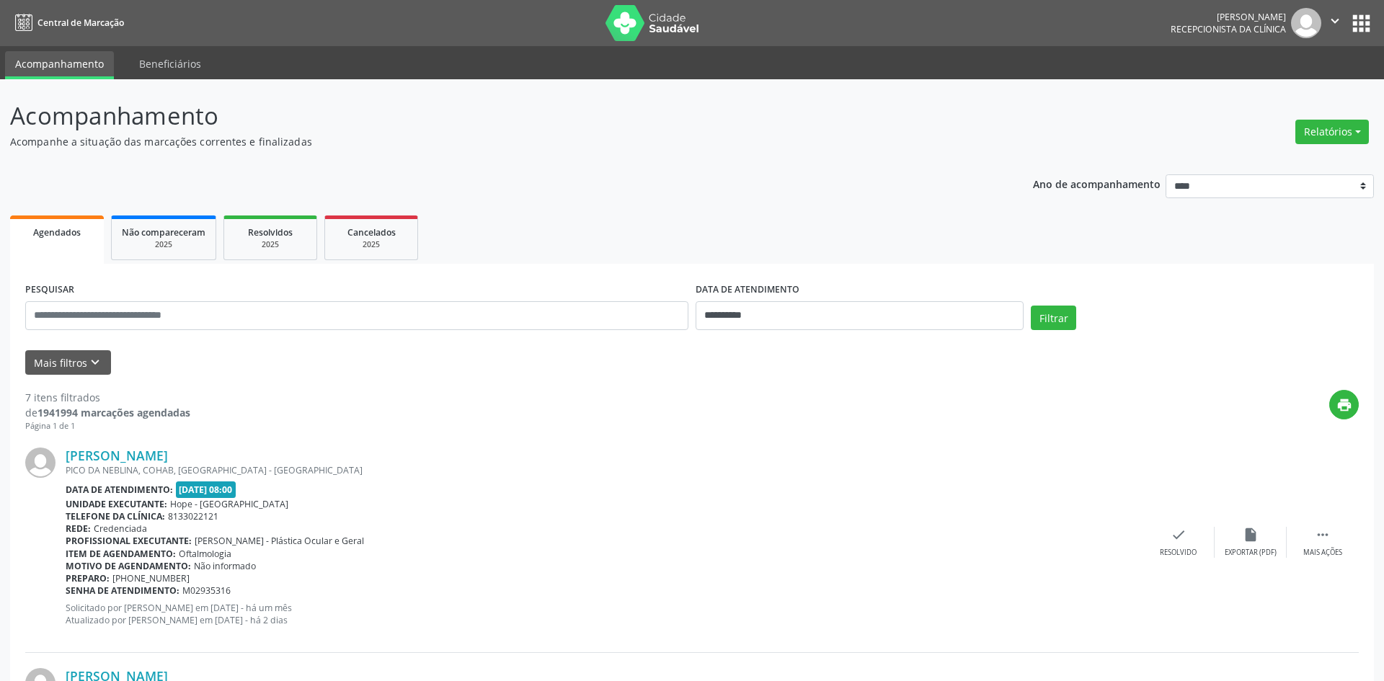  I want to click on b: Preparo:, so click(87, 578).